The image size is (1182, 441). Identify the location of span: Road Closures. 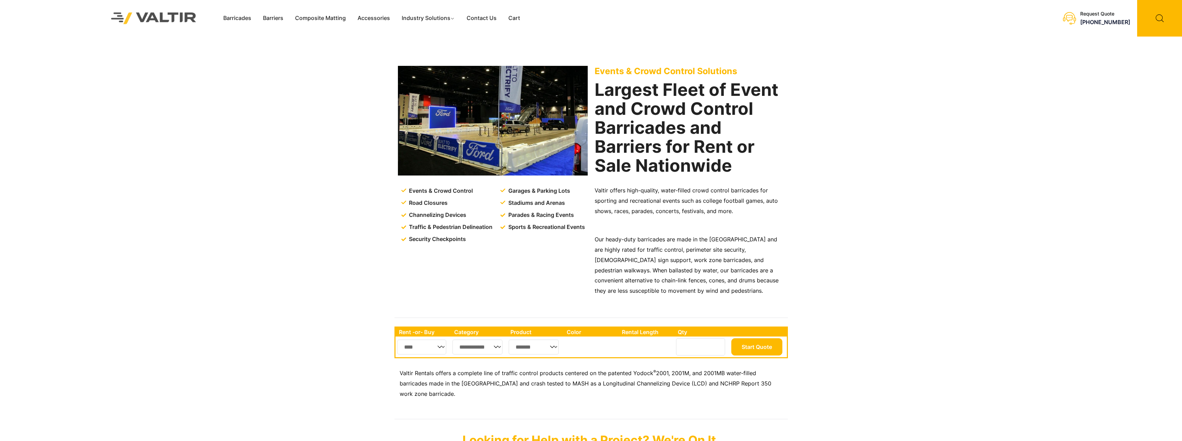
(427, 203).